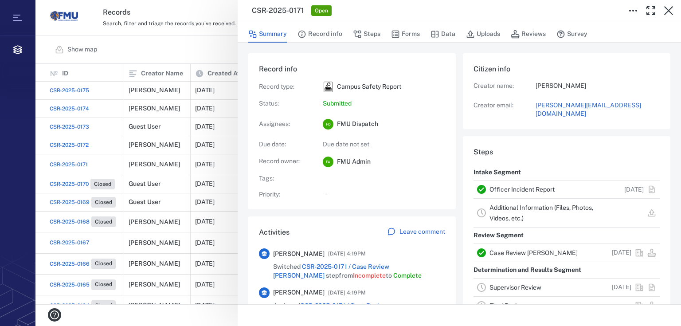 This screenshot has width=681, height=326. I want to click on span: FMU Admin, so click(354, 162).